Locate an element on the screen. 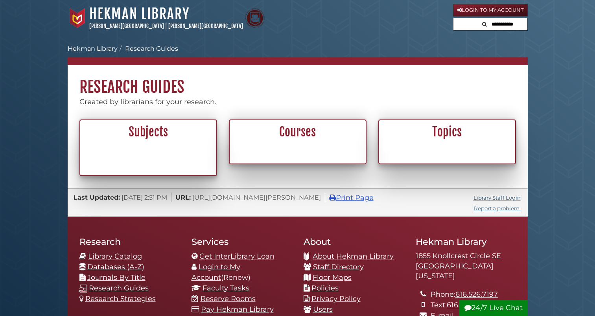  span: URL: is located at coordinates (183, 197).